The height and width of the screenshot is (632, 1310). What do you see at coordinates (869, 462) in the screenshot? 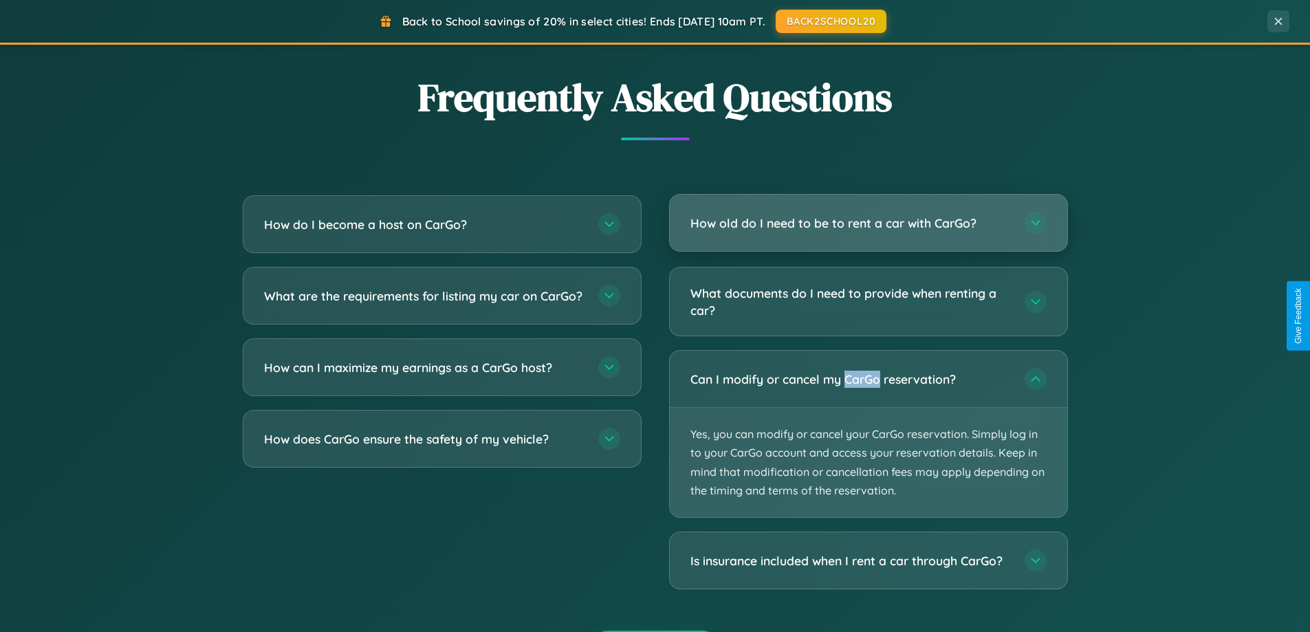
I see `p: Yes, you can modify or cancel your CarGo reservation. Simply log in to your CarGo account and acc...` at bounding box center [869, 462].